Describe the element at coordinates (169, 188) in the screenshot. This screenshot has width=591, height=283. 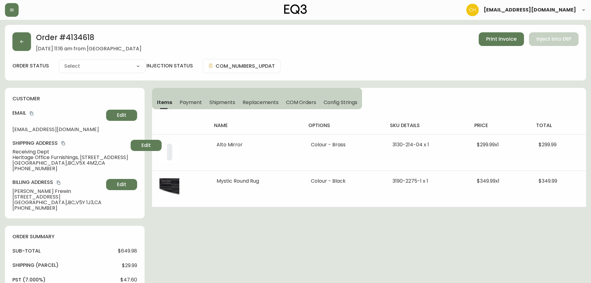
I see `img: 6d21e493-cdaa-4af9-b326-79b1e245fbcc.jpg` at that location.